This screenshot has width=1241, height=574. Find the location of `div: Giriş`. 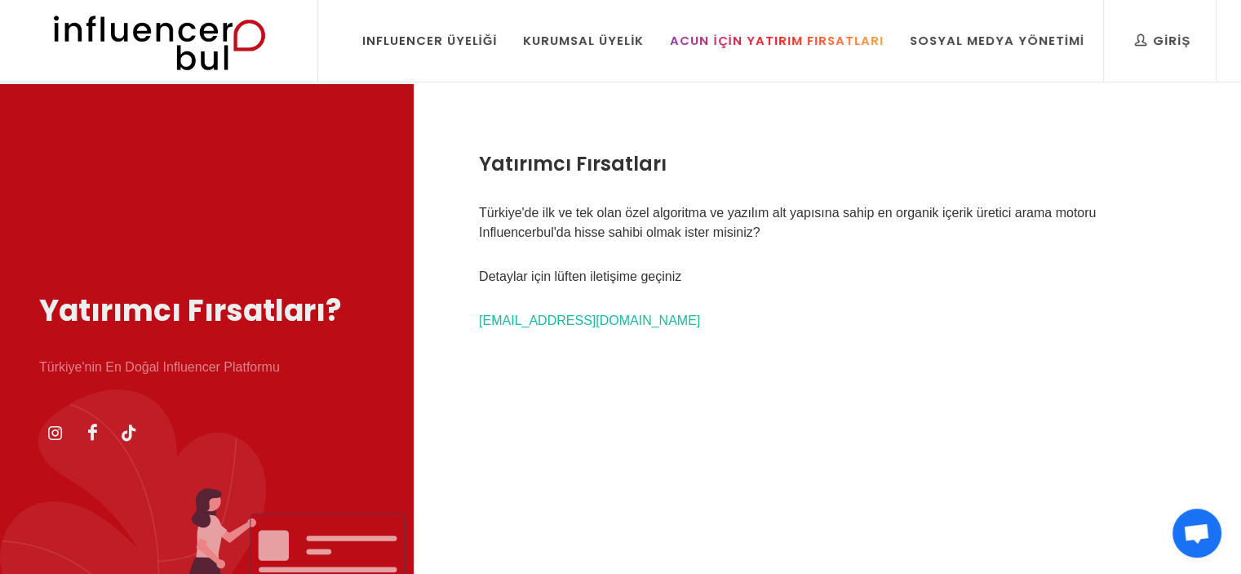

div: Giriş is located at coordinates (1163, 41).